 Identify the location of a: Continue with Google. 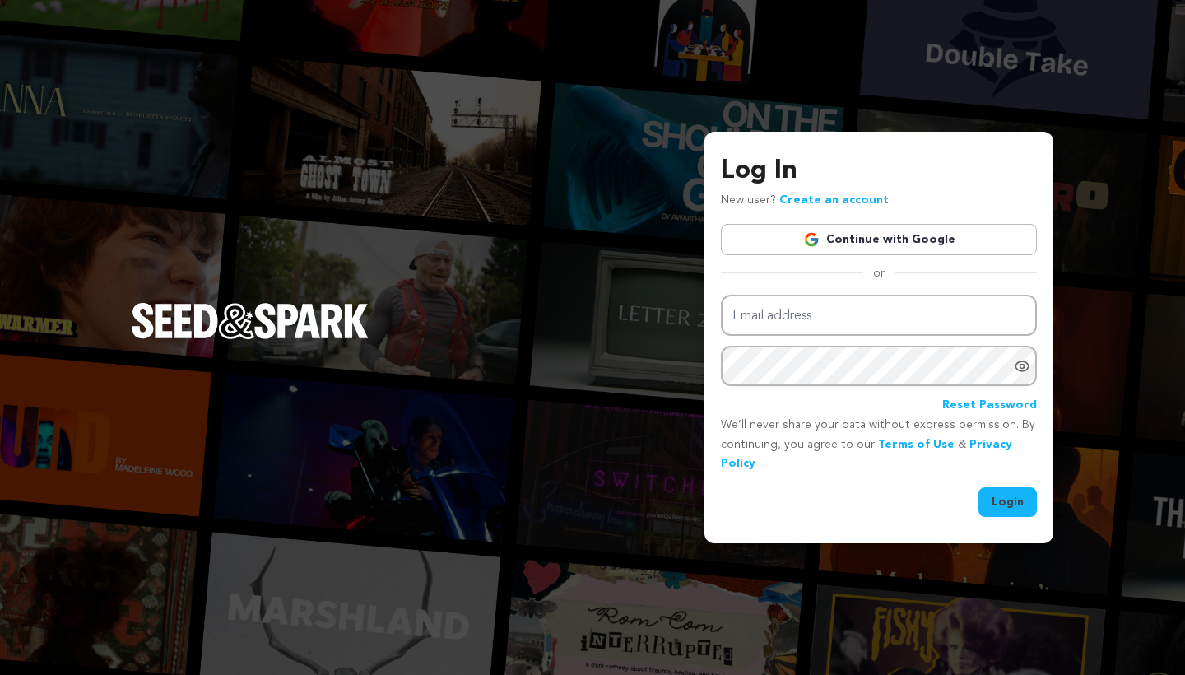
(879, 240).